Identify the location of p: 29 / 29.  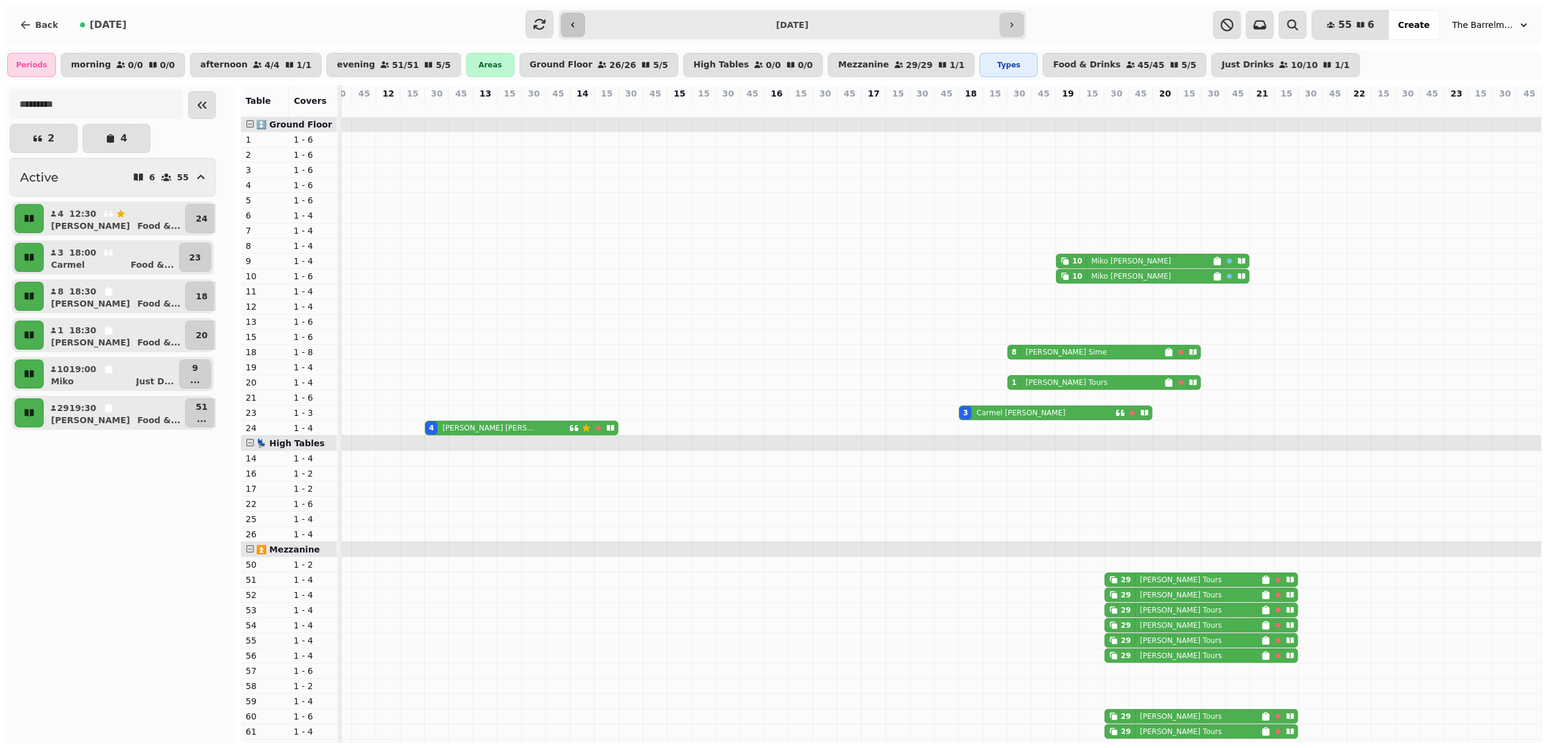
(919, 65).